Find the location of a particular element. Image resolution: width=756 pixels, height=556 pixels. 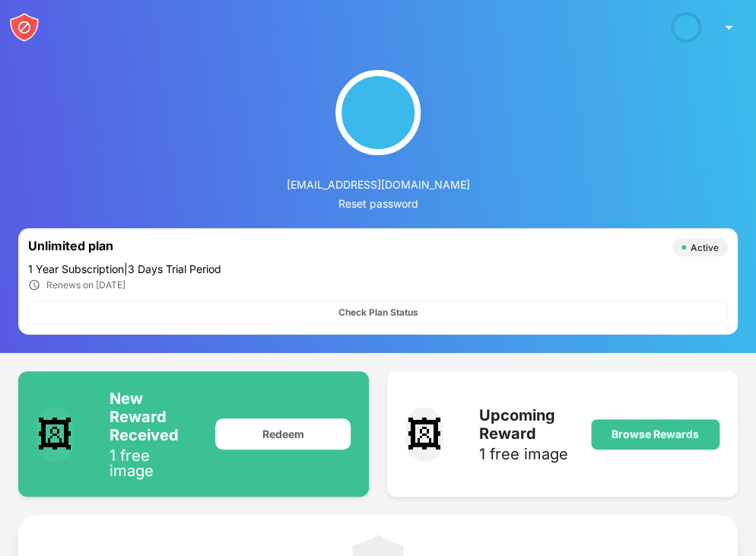

img: blocksite-icon-white.svg is located at coordinates (24, 27).